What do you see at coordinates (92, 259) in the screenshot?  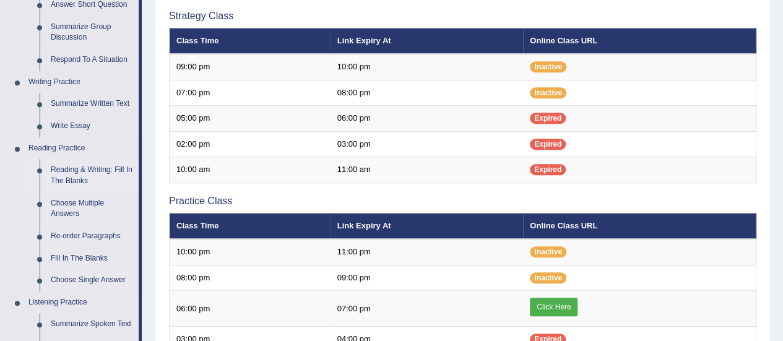 I see `a: Fill In The Blanks` at bounding box center [92, 259].